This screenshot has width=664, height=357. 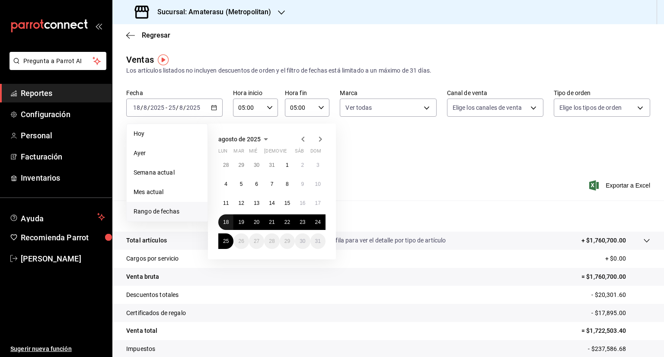 I want to click on button: 14 de agosto de 2025, so click(x=271, y=203).